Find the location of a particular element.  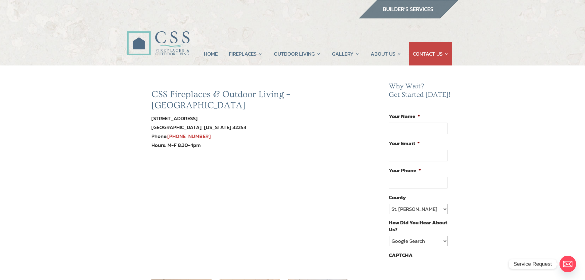

label: CAPTCHA is located at coordinates (401, 255).